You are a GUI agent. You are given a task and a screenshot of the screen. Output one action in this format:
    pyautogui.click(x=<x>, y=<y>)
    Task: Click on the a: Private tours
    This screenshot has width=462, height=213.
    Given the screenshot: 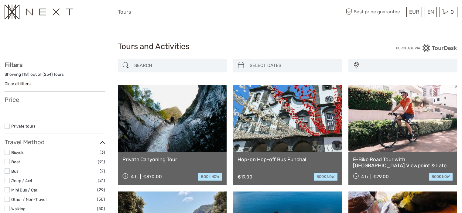 What is the action you would take?
    pyautogui.click(x=23, y=126)
    